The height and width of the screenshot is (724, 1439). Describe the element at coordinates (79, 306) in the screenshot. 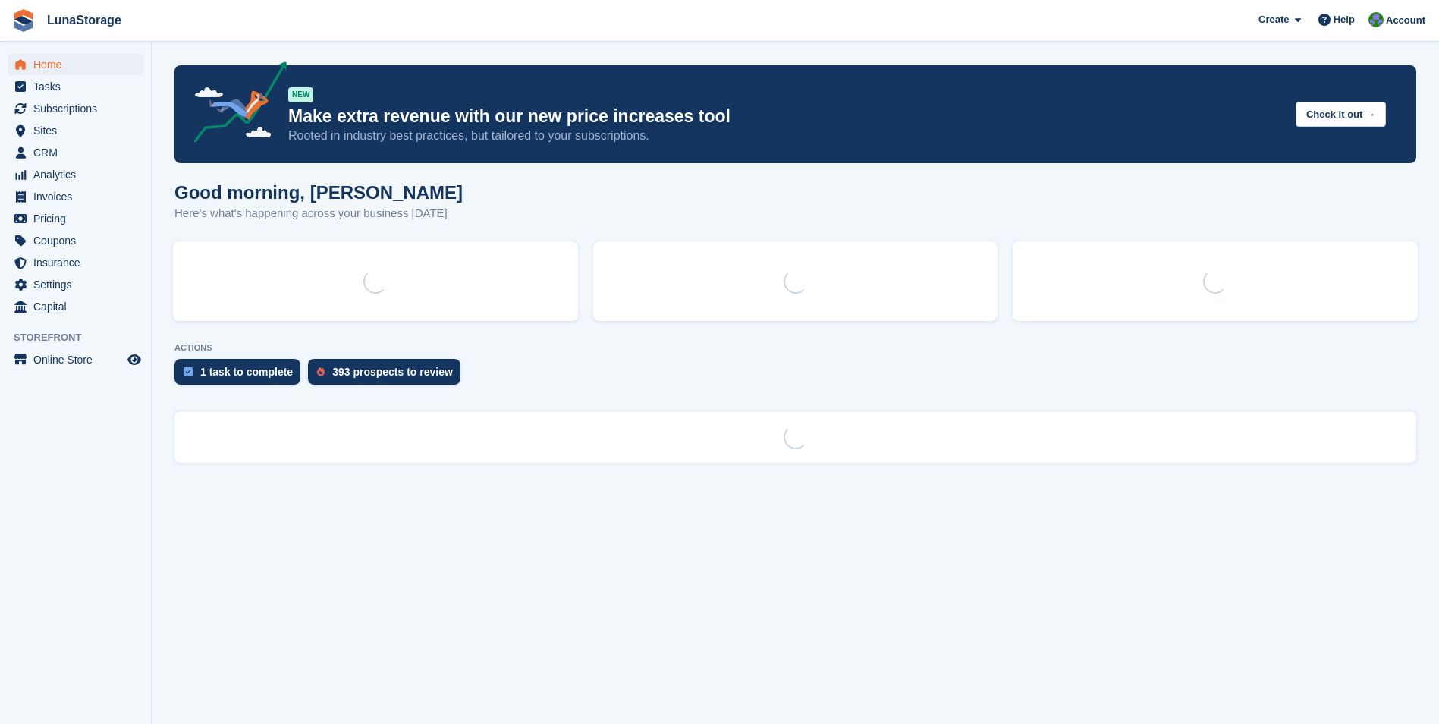

I see `span: Capital` at that location.